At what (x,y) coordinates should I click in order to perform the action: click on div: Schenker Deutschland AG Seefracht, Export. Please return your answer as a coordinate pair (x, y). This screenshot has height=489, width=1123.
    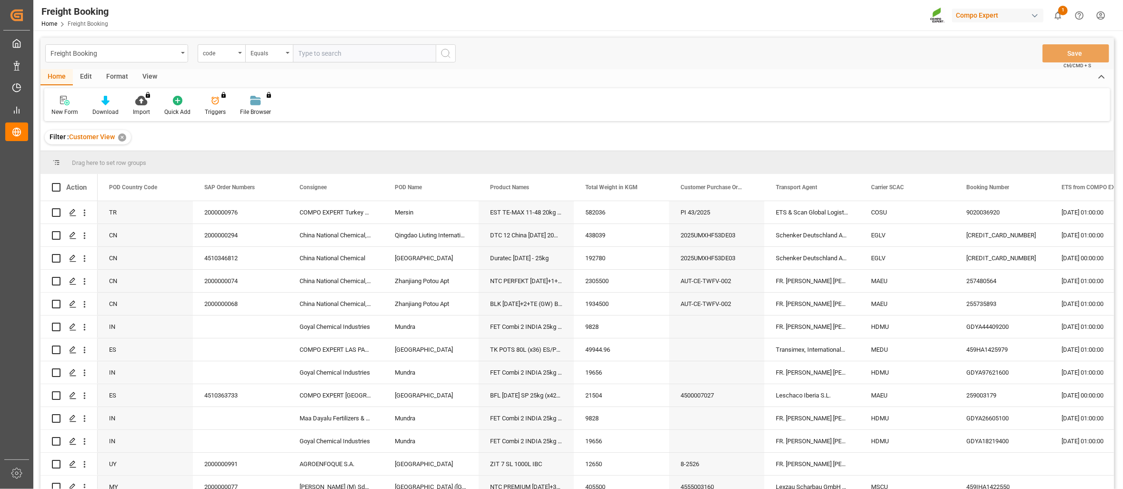
    Looking at the image, I should click on (812, 235).